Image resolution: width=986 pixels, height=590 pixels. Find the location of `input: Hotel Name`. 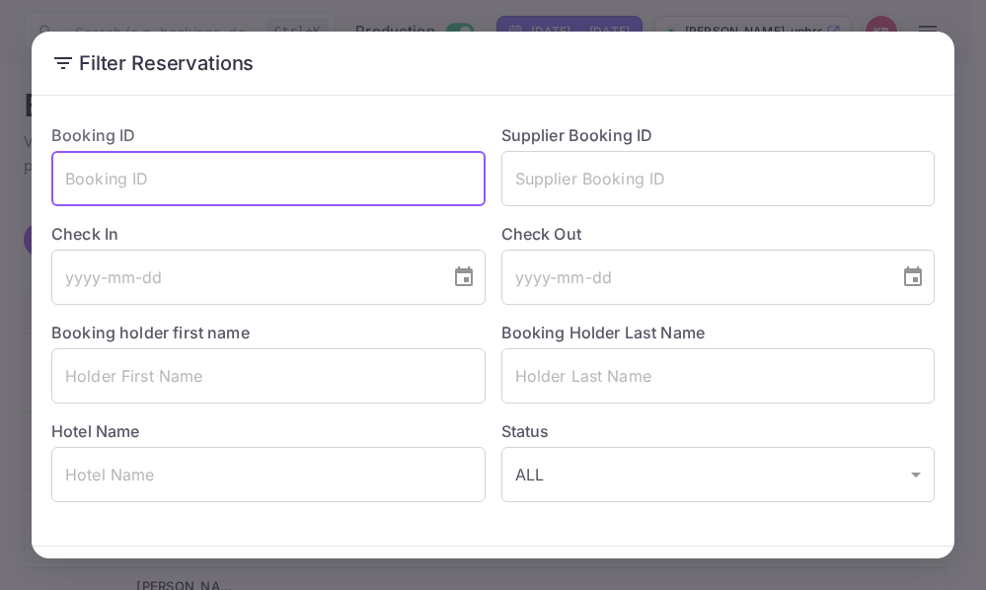

input: Hotel Name is located at coordinates (268, 475).